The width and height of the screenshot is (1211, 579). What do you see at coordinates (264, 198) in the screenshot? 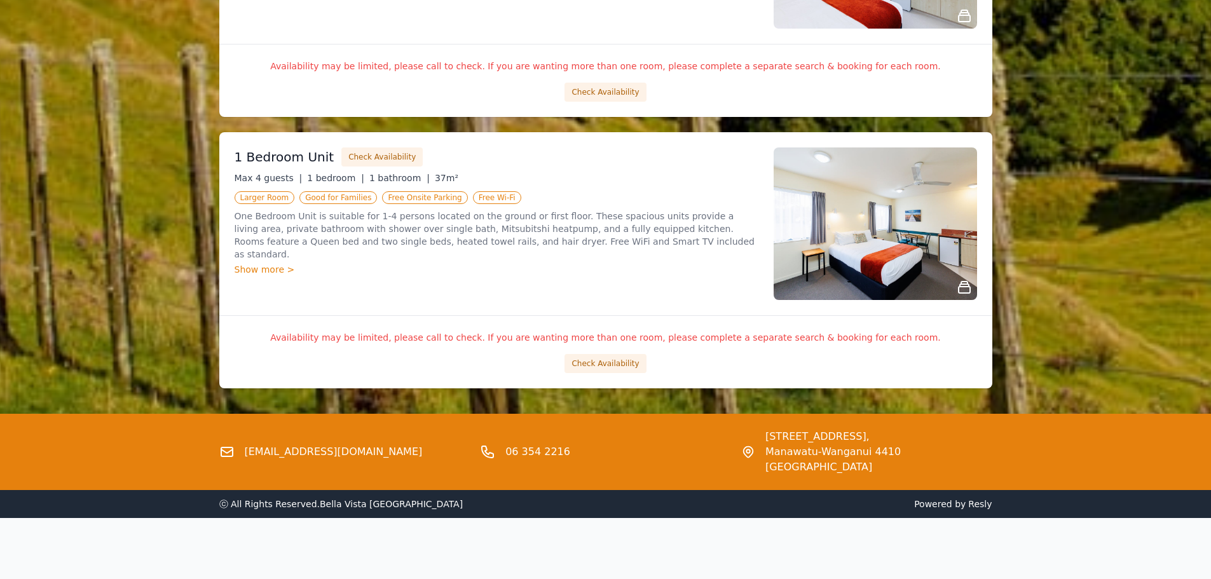
I see `span: Larger Room` at bounding box center [264, 198].